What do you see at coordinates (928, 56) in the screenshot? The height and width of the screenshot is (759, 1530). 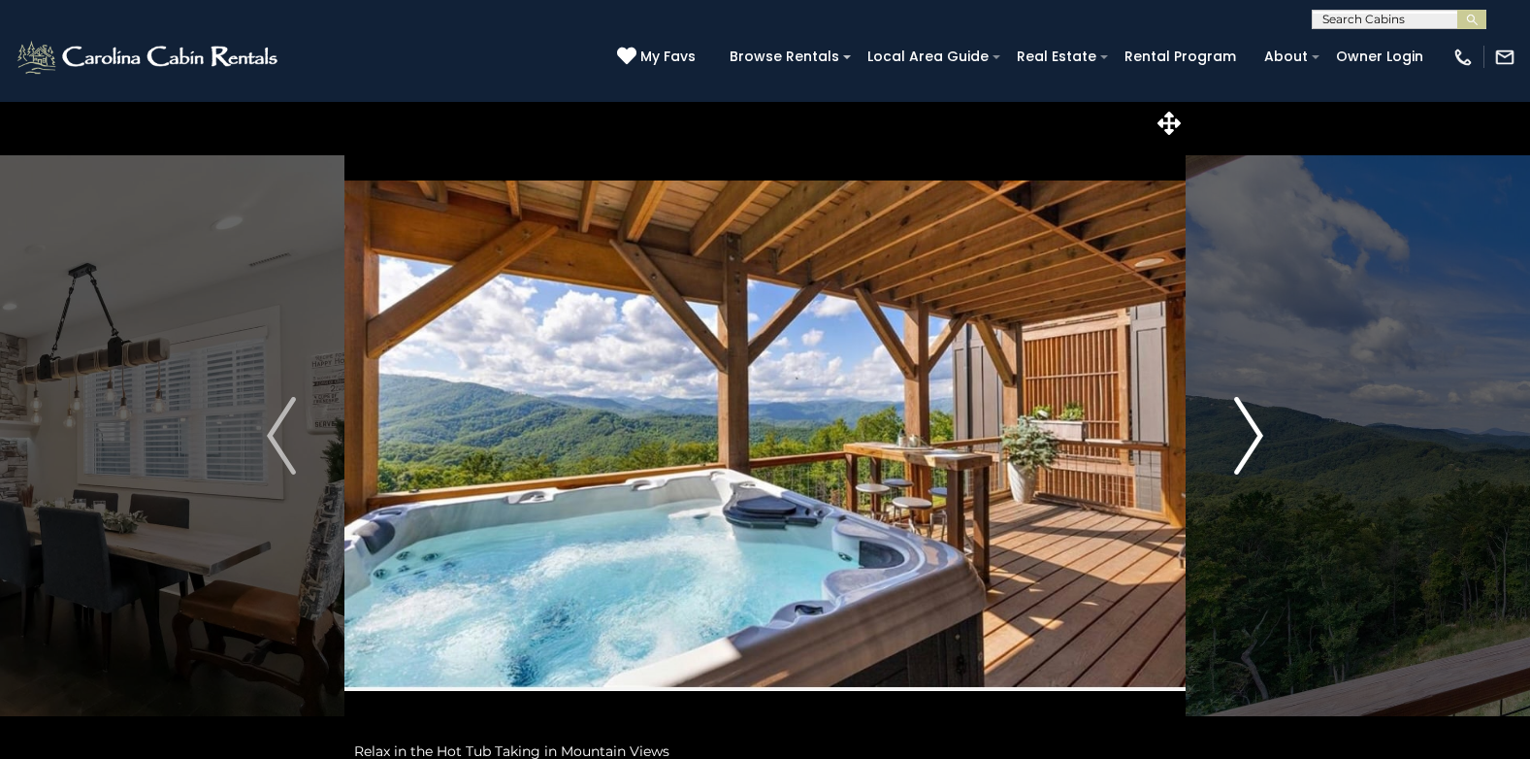 I see `a: Local Area Guide` at bounding box center [928, 56].